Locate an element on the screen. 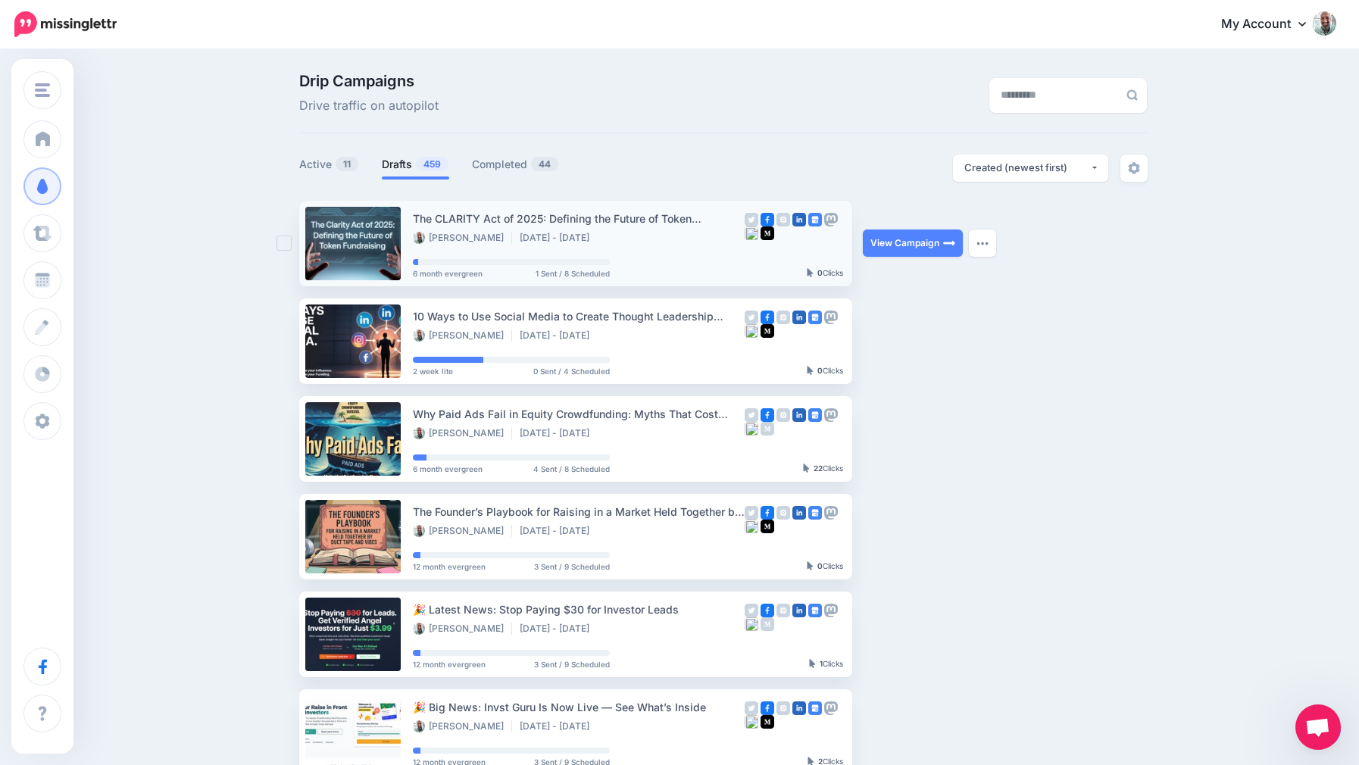  img: settings-grey.png is located at coordinates (1134, 168).